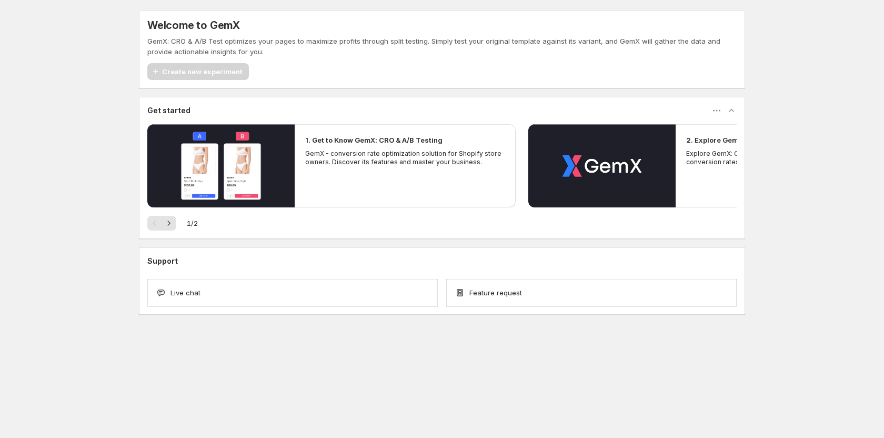 The width and height of the screenshot is (884, 438). Describe the element at coordinates (194, 25) in the screenshot. I see `h5: Welcome to GemX` at that location.